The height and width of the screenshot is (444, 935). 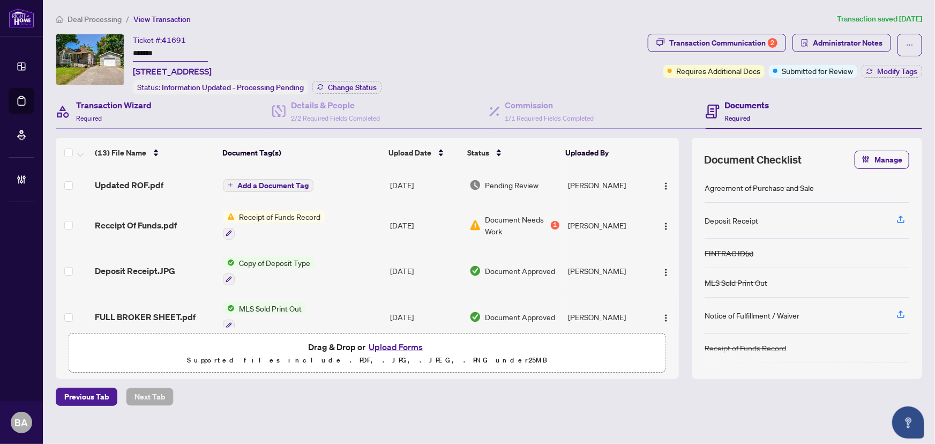 I want to click on span: Updated ROF.pdf, so click(x=129, y=185).